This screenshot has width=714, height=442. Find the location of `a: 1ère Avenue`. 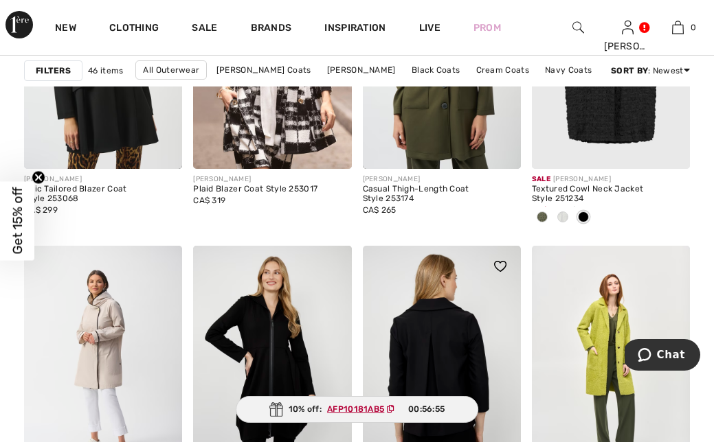

a: 1ère Avenue is located at coordinates (19, 25).